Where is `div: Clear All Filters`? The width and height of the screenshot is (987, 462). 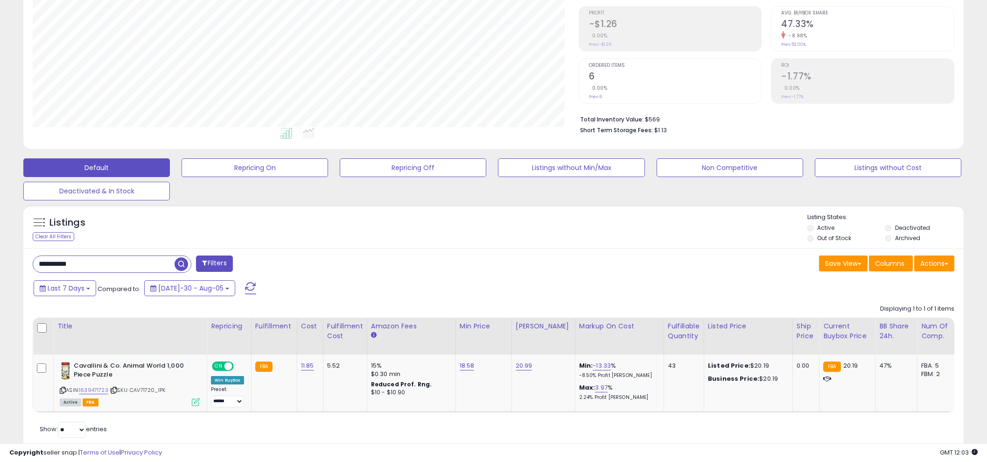 div: Clear All Filters is located at coordinates (53, 236).